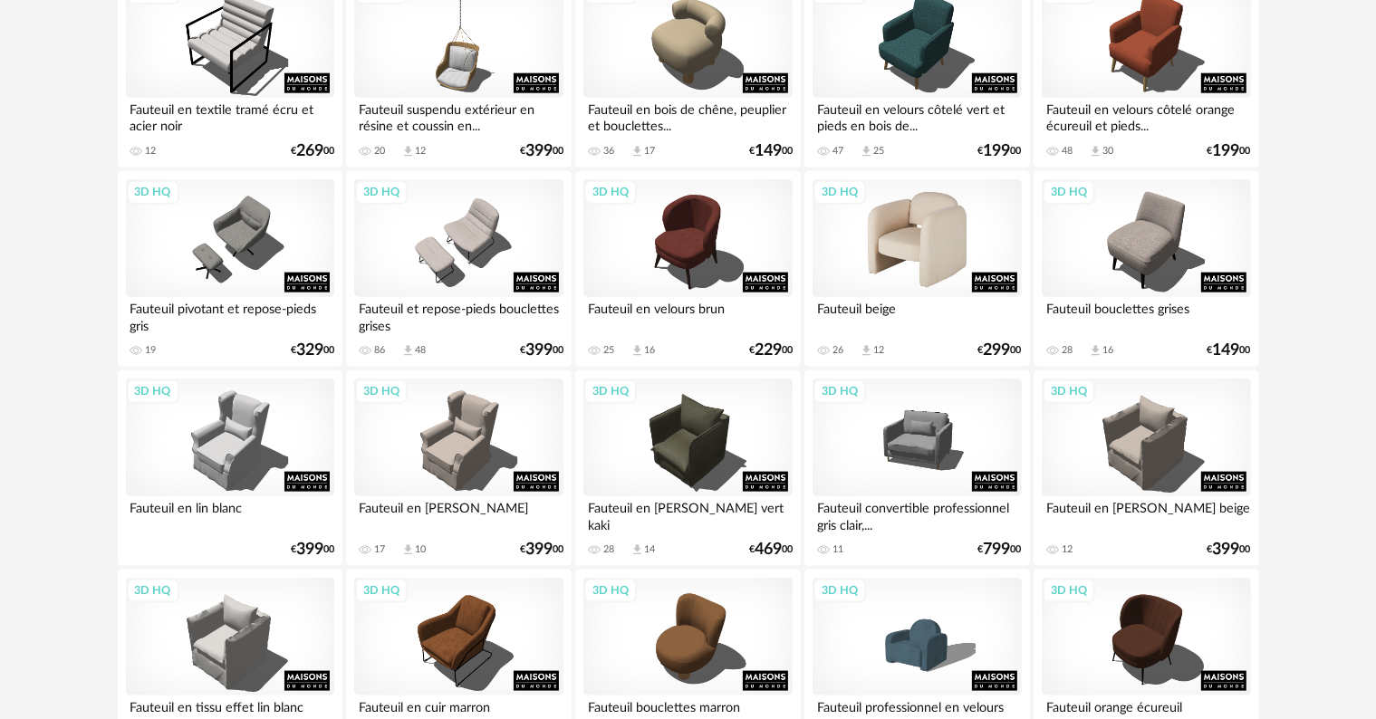 The height and width of the screenshot is (719, 1376). I want to click on div: Fauteuil en velours brun, so click(687, 315).